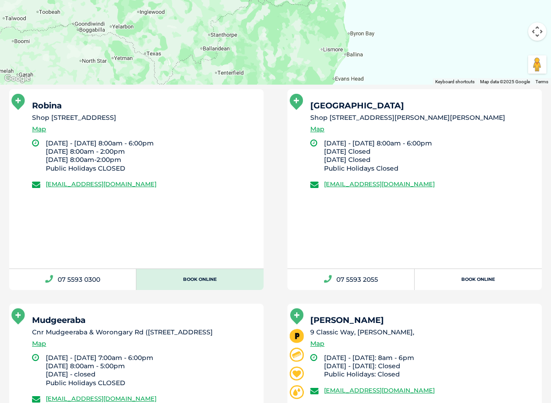 Image resolution: width=551 pixels, height=403 pixels. Describe the element at coordinates (542, 81) in the screenshot. I see `a: Terms (opens in new tab)` at that location.